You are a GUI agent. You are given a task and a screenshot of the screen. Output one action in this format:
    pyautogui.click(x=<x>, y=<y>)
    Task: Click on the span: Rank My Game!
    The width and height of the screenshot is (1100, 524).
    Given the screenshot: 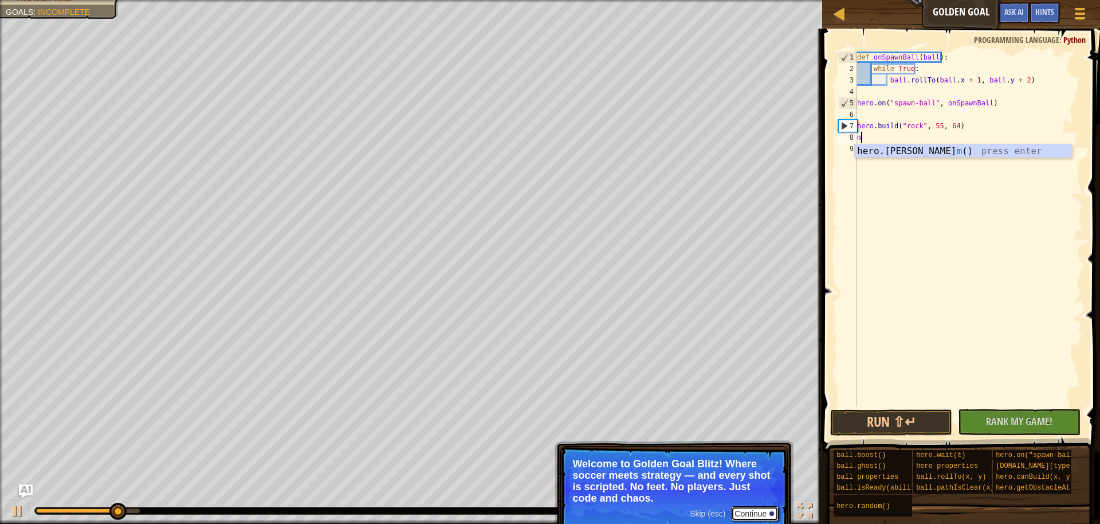 What is the action you would take?
    pyautogui.click(x=1019, y=421)
    